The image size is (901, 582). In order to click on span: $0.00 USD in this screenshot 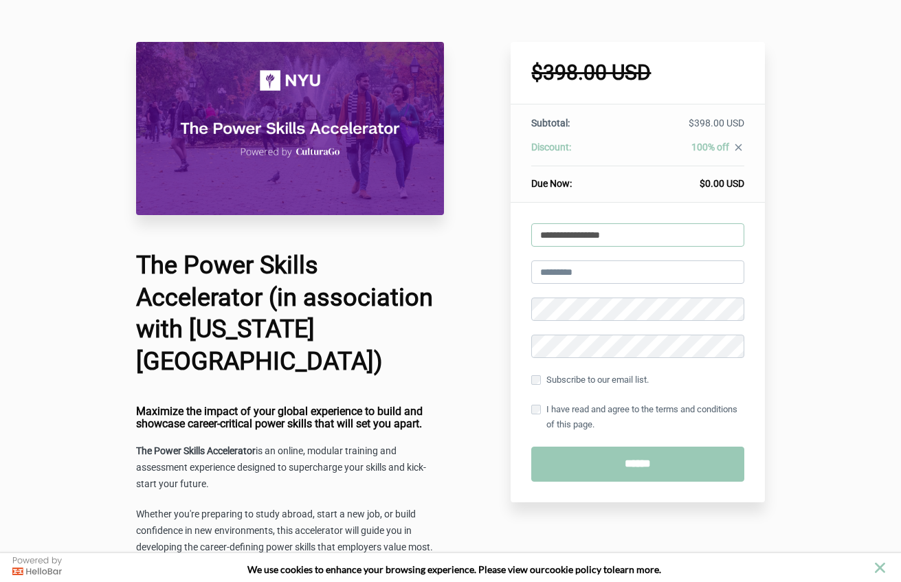, I will do `click(722, 184)`.